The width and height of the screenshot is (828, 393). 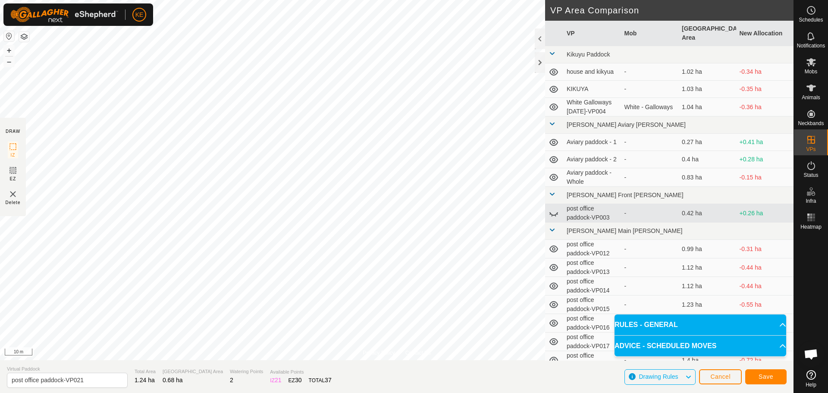 I want to click on td: +0.26 ha, so click(x=765, y=213).